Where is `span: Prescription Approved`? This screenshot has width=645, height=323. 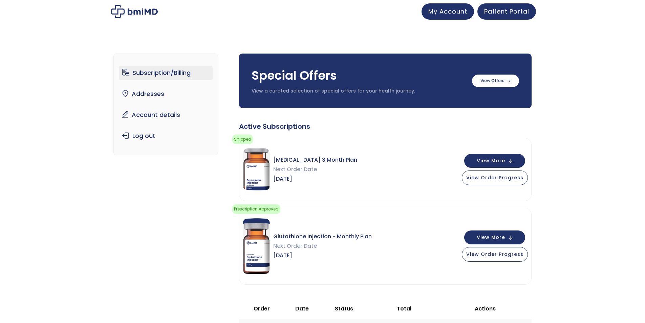
span: Prescription Approved is located at coordinates (256, 209).